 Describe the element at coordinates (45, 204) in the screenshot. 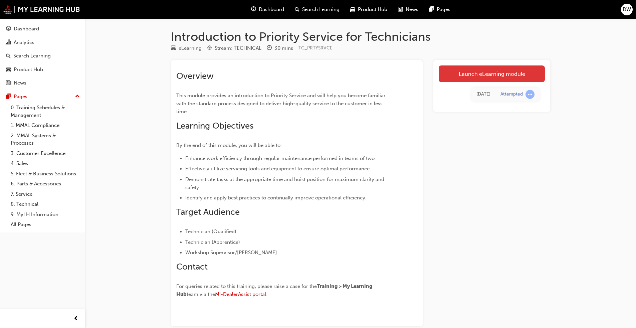

I see `a: 8. Technical` at that location.